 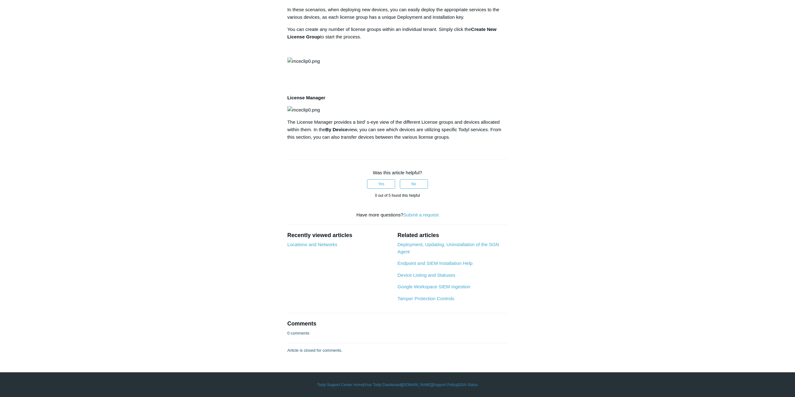 I want to click on div: Have more questions?, so click(x=398, y=215).